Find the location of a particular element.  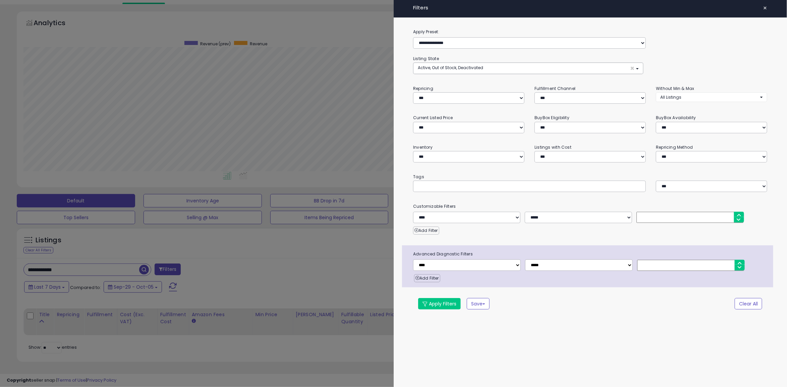

small: BuyBox Eligibility is located at coordinates (552, 117).